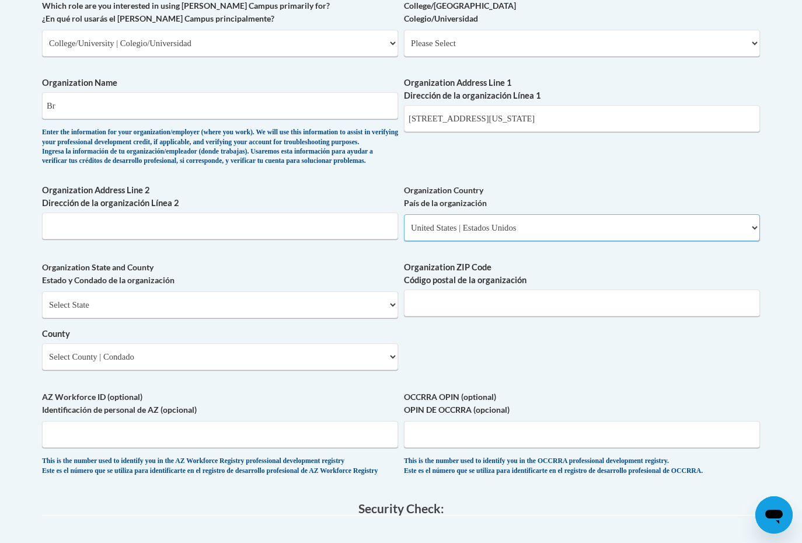 Image resolution: width=802 pixels, height=543 pixels. Describe the element at coordinates (220, 83) in the screenshot. I see `label: Organization Name` at that location.